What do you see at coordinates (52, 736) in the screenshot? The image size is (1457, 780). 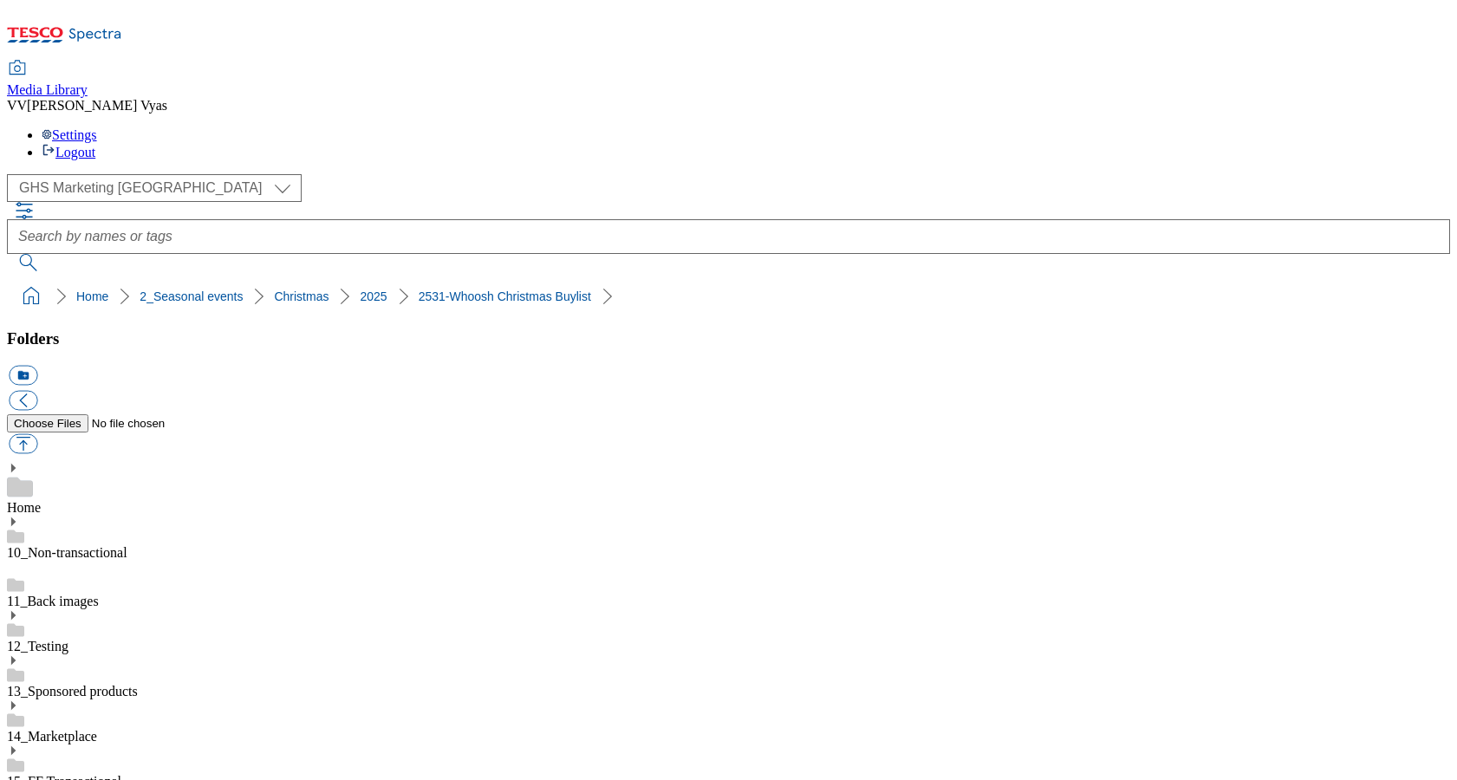 I see `a: 14_Marketplace` at bounding box center [52, 736].